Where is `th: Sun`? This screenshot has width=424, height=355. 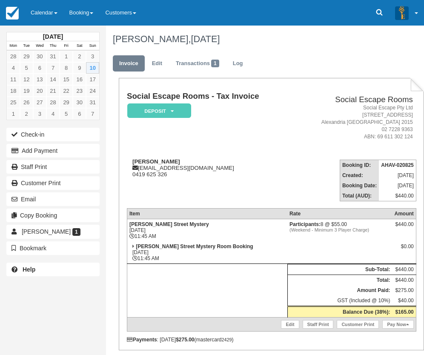
th: Sun is located at coordinates (92, 46).